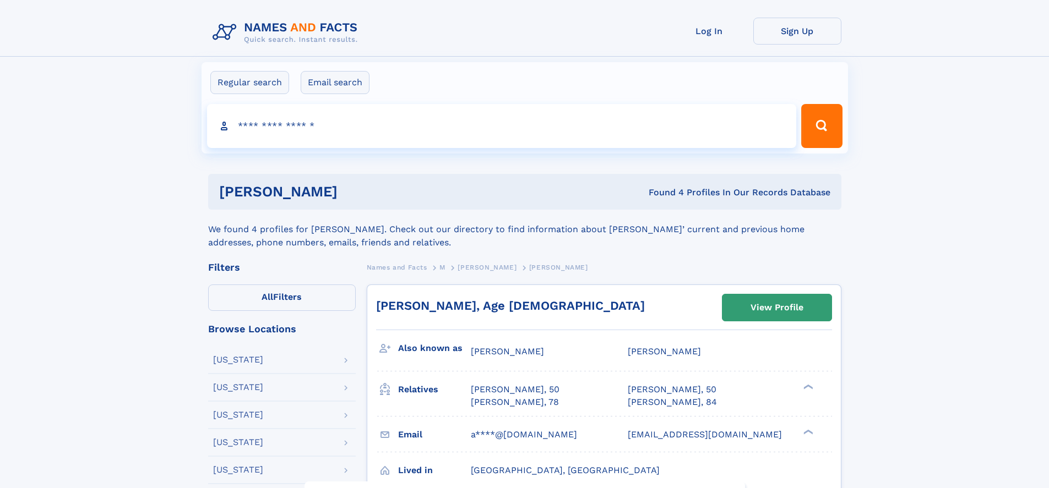 Image resolution: width=1049 pixels, height=488 pixels. What do you see at coordinates (777, 308) in the screenshot?
I see `a: View Profile` at bounding box center [777, 308].